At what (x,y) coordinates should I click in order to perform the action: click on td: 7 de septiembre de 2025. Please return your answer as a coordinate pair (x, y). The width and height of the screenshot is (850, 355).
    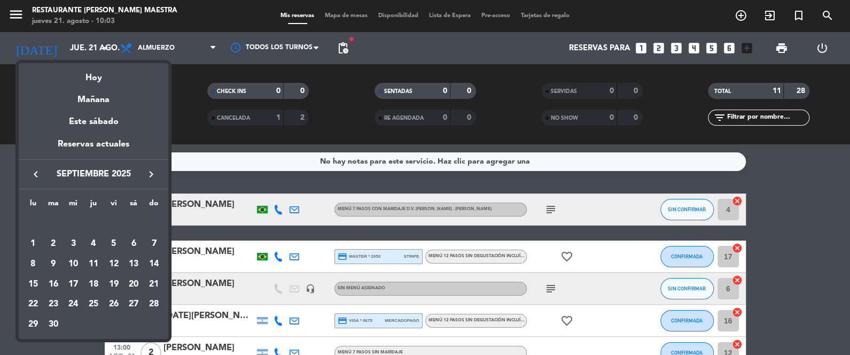
    Looking at the image, I should click on (154, 244).